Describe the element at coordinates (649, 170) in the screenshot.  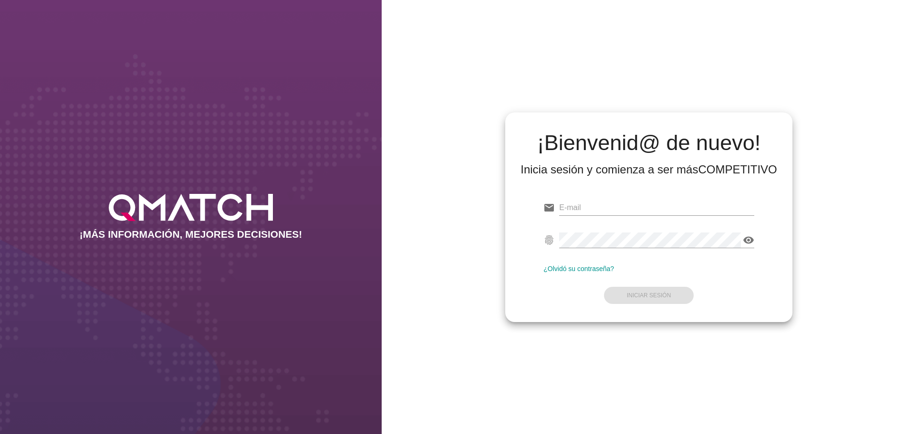
I see `div: Inicia sesión y comienza a ser más` at that location.